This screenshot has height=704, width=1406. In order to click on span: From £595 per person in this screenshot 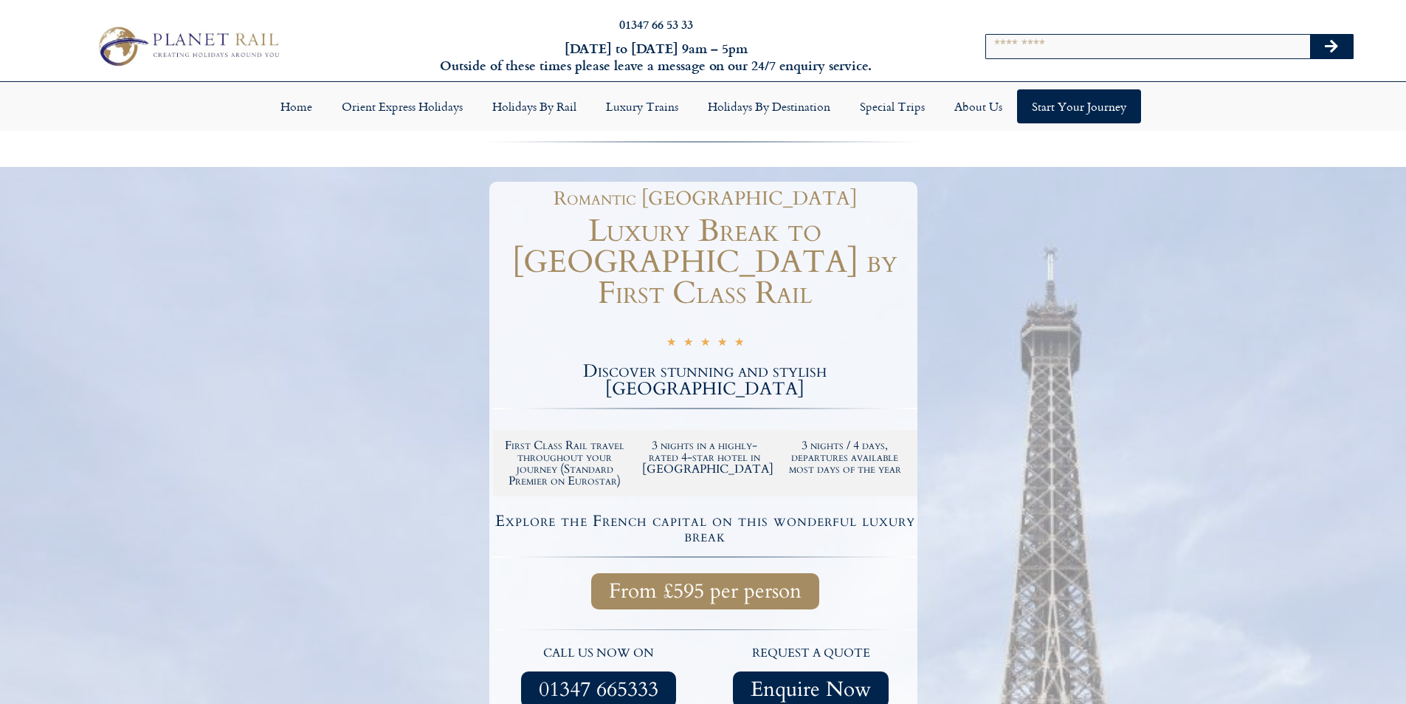, I will do `click(705, 591)`.